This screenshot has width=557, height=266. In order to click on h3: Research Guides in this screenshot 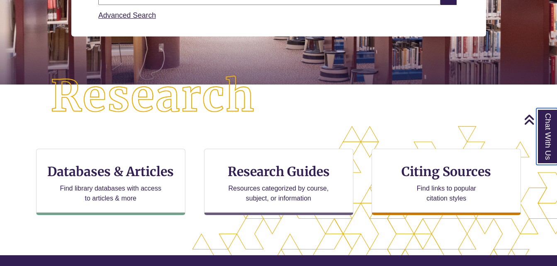, I will do `click(279, 172)`.